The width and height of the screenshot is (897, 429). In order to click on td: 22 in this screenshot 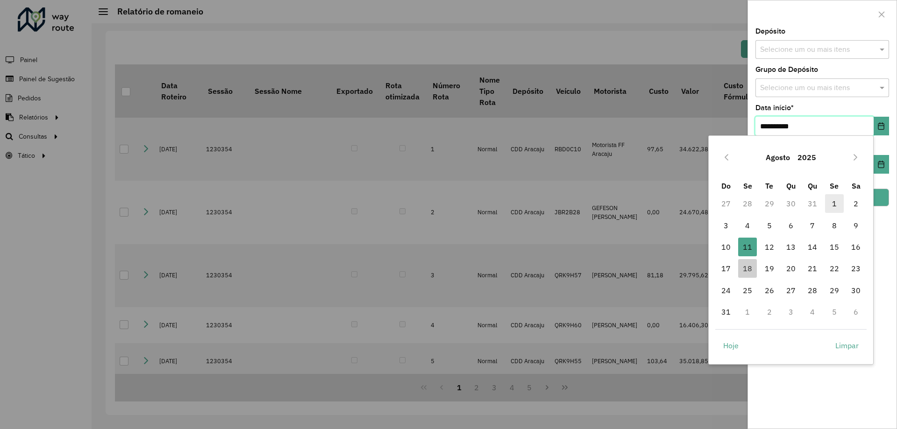, I will do `click(834, 268)`.